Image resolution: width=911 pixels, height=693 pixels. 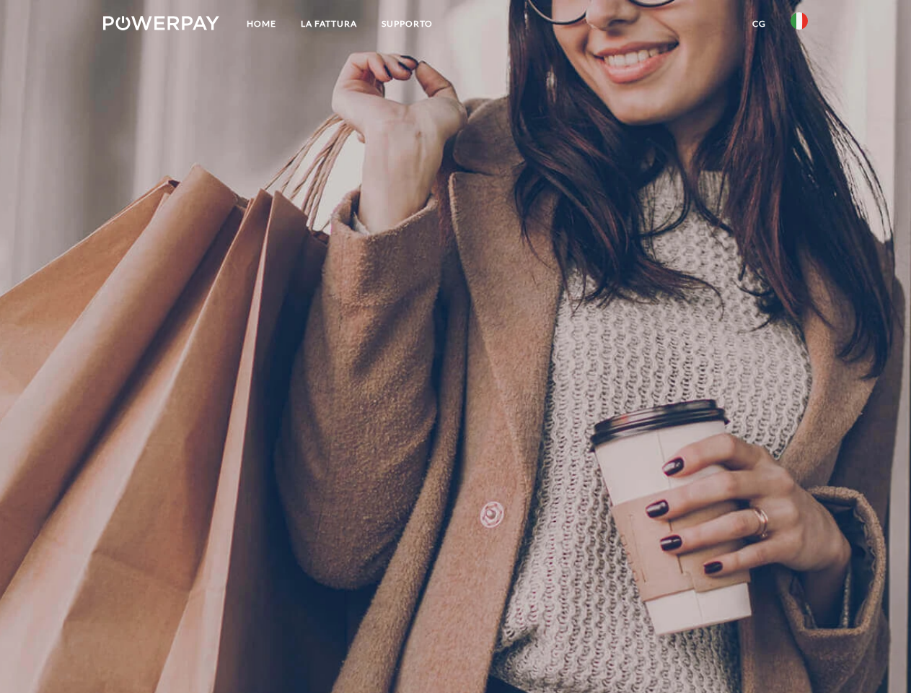 What do you see at coordinates (799, 21) in the screenshot?
I see `img: it` at bounding box center [799, 21].